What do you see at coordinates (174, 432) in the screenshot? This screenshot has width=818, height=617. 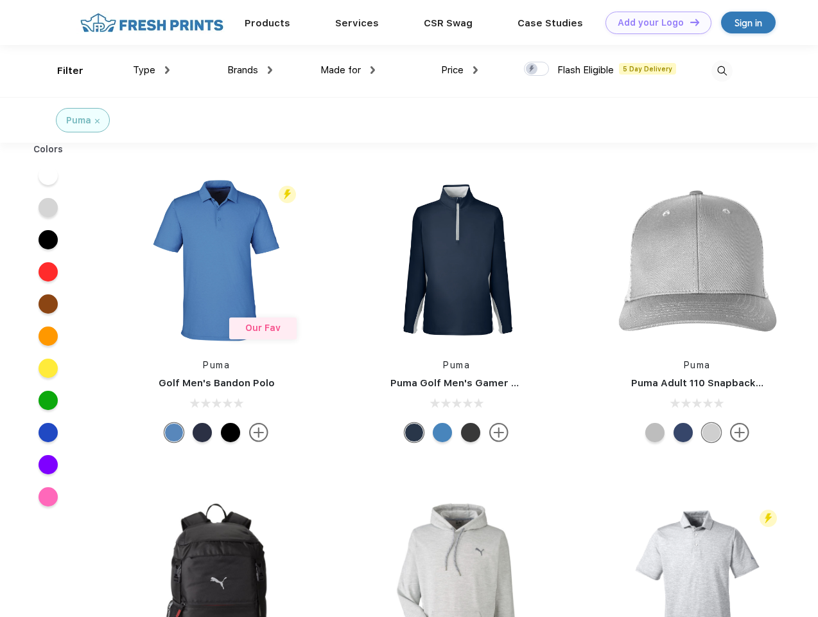 I see `div: Lake Blue` at bounding box center [174, 432].